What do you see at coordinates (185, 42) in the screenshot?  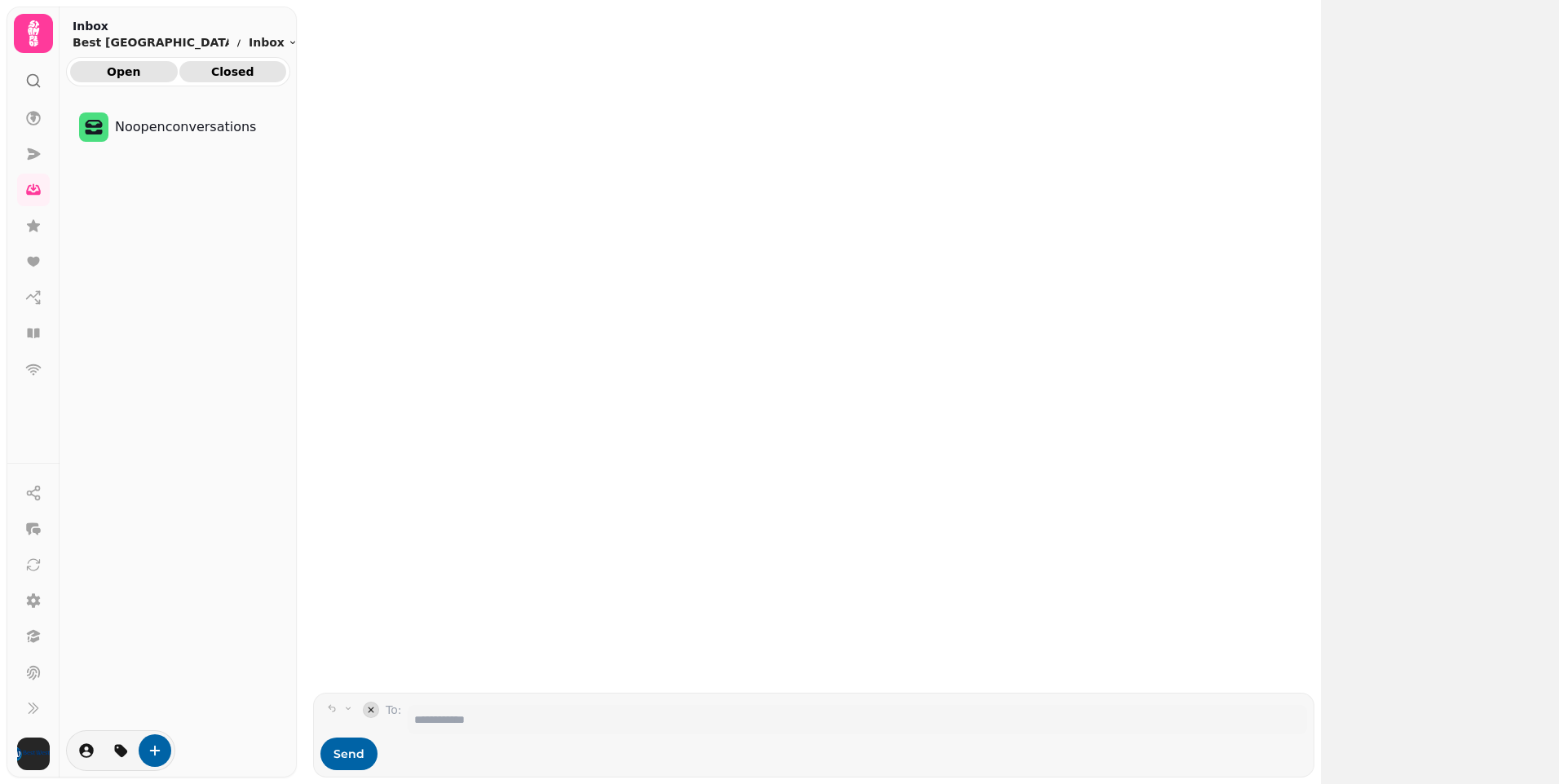 I see `nav: breadcrumb` at bounding box center [185, 42].